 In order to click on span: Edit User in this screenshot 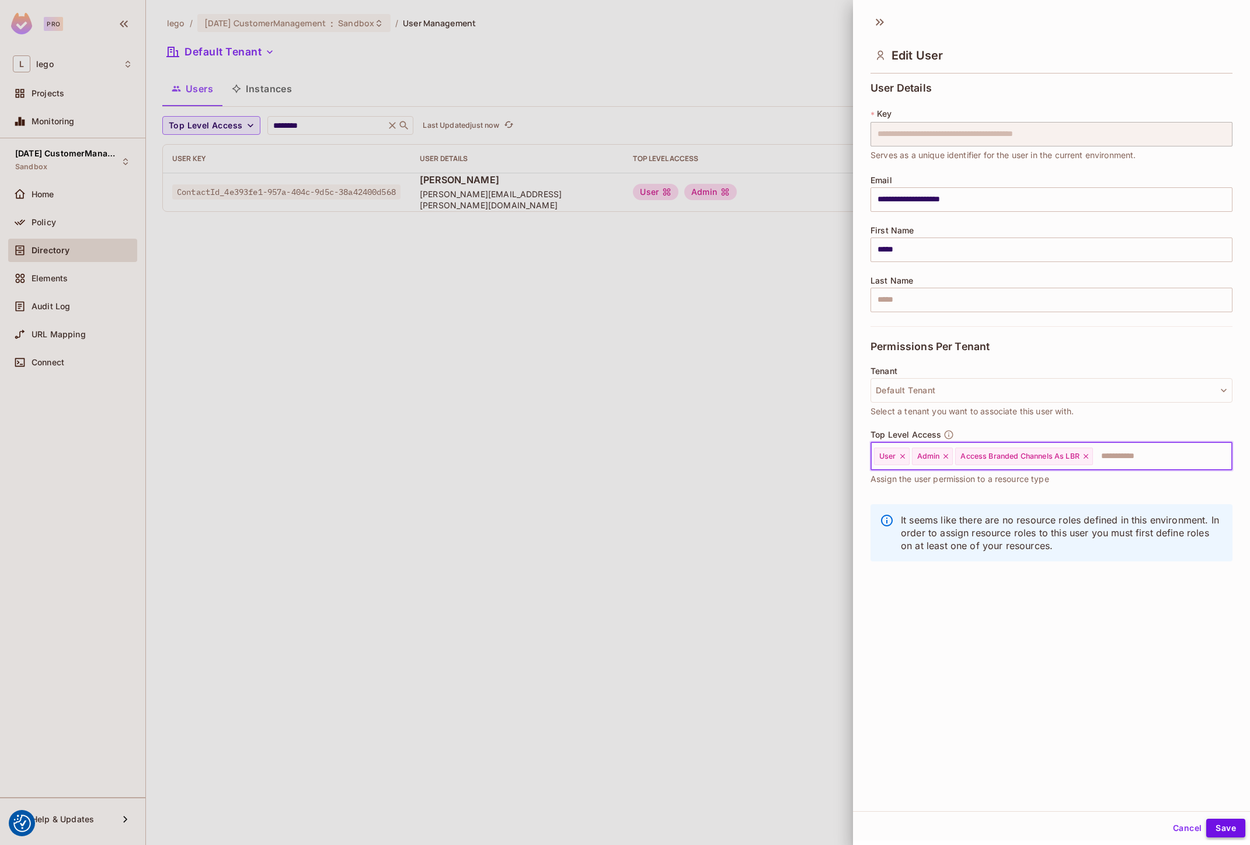, I will do `click(917, 55)`.